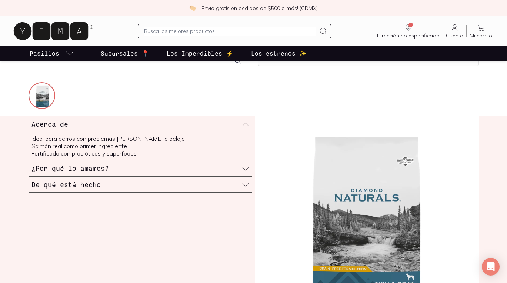 The image size is (507, 283). What do you see at coordinates (50, 124) in the screenshot?
I see `h3: Acerca de` at bounding box center [50, 124].